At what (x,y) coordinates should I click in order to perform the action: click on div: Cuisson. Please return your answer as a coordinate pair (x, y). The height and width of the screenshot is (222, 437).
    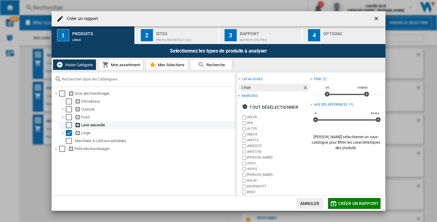
    Looking at the image, I should click on (154, 109).